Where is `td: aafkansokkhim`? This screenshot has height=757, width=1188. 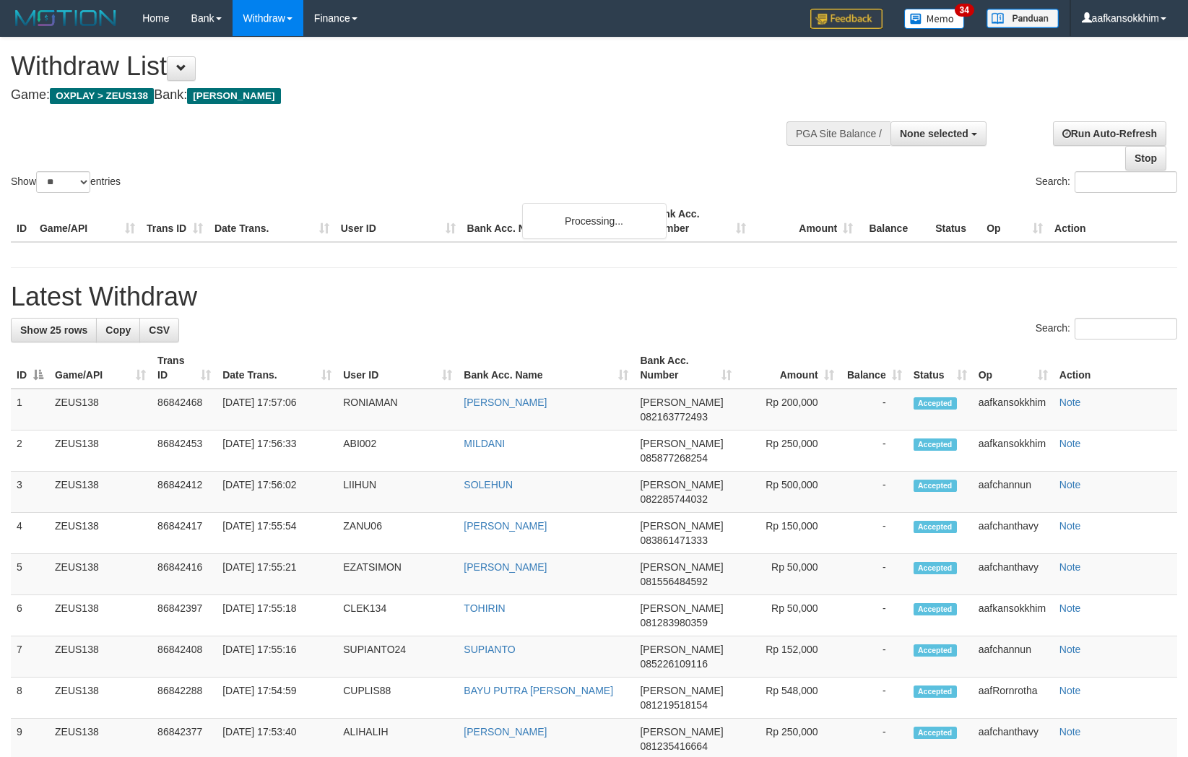
td: aafkansokkhim is located at coordinates (1014, 410).